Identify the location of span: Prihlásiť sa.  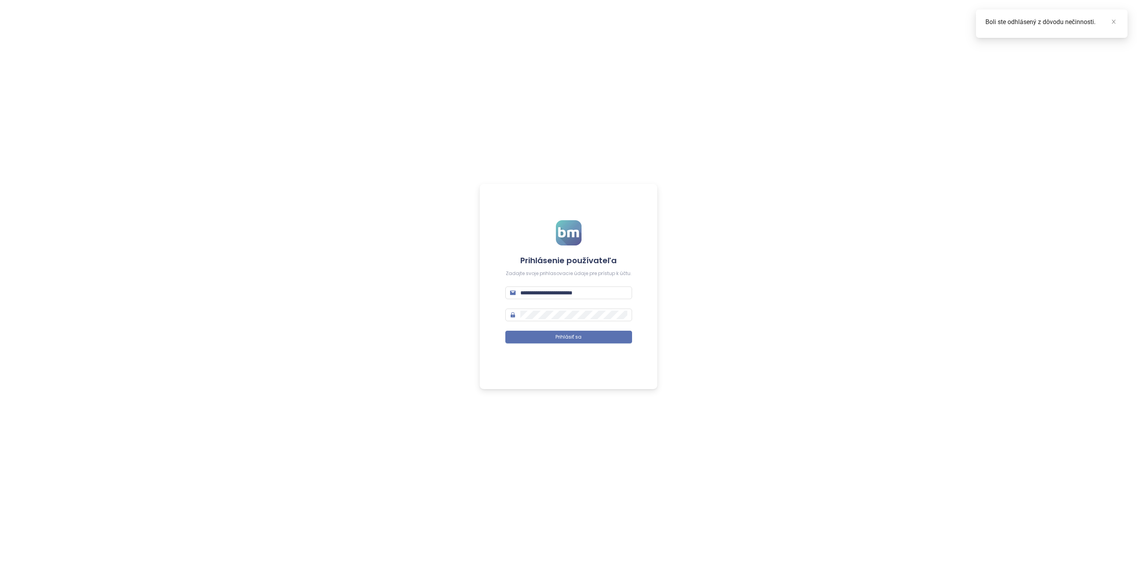
(569, 337).